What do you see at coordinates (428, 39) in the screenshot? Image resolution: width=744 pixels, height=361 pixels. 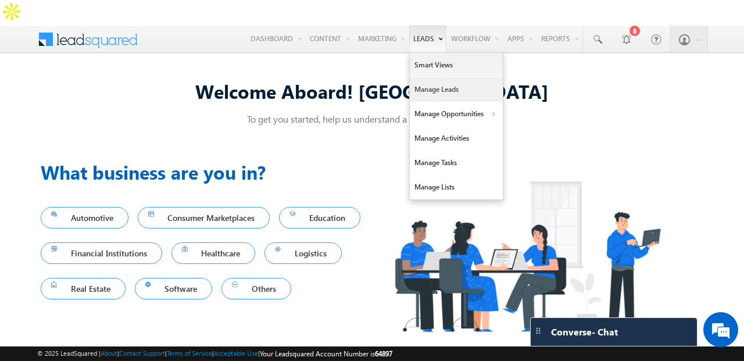 I see `a: Leads` at bounding box center [428, 39].